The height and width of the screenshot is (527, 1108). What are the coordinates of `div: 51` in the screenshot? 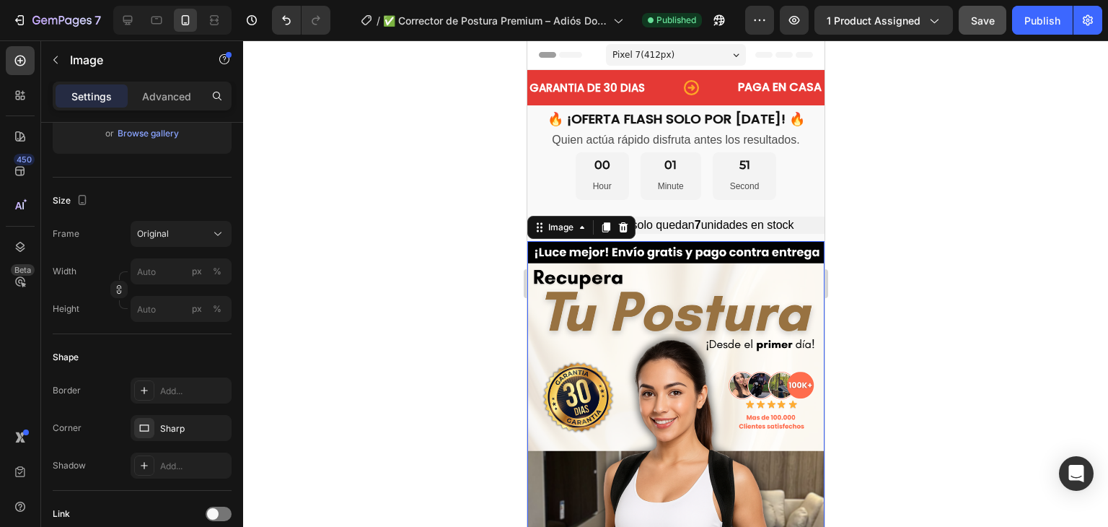 It's located at (217, 125).